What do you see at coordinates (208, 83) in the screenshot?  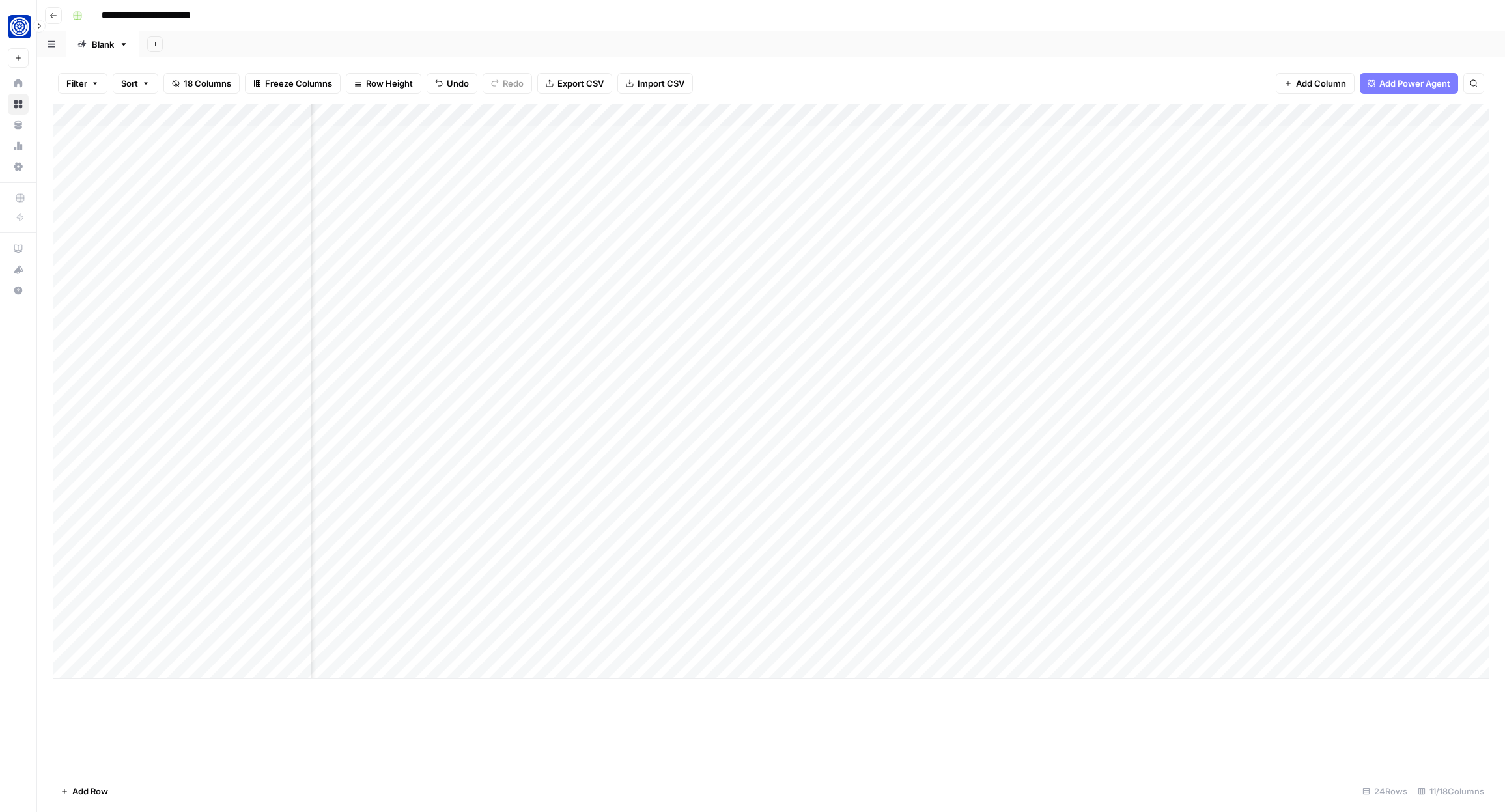 I see `span: 18 Columns` at bounding box center [208, 83].